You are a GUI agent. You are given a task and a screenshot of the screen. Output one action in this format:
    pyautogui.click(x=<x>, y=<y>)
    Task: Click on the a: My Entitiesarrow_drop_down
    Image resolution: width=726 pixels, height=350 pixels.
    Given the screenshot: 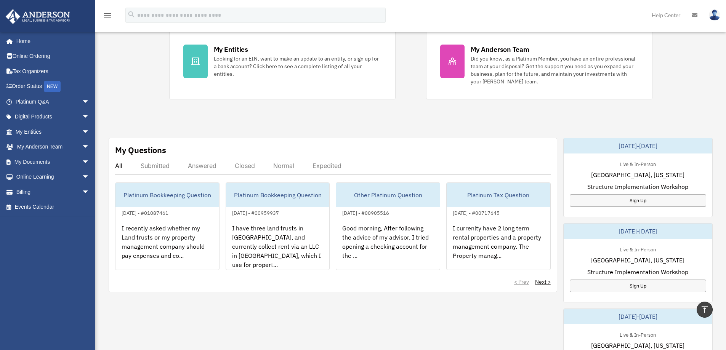 What is the action you would take?
    pyautogui.click(x=53, y=132)
    